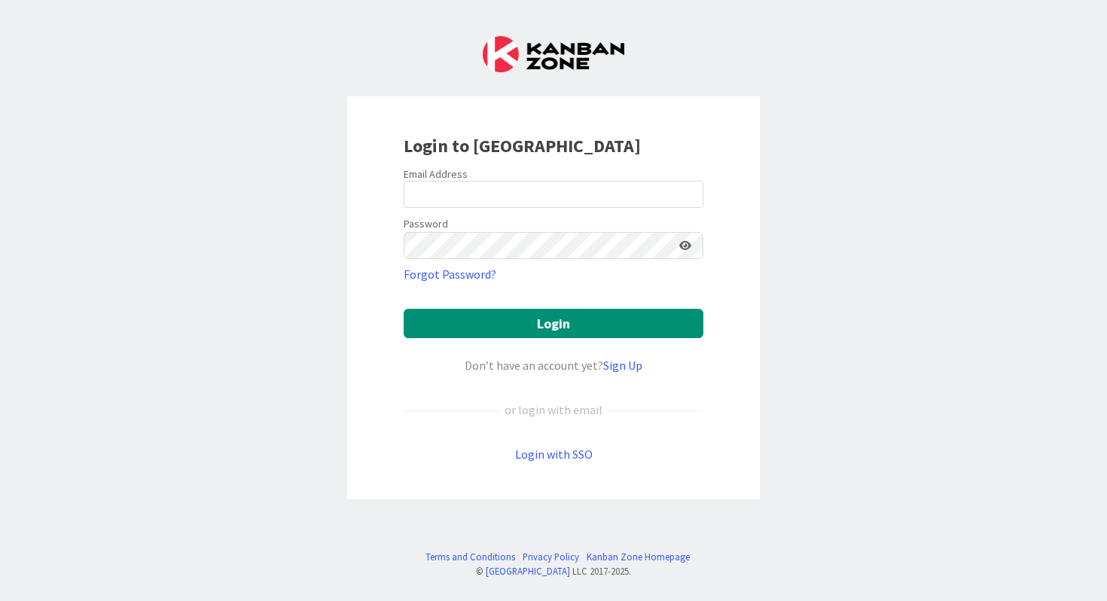 The image size is (1107, 601). I want to click on a: Terms and Conditions, so click(470, 557).